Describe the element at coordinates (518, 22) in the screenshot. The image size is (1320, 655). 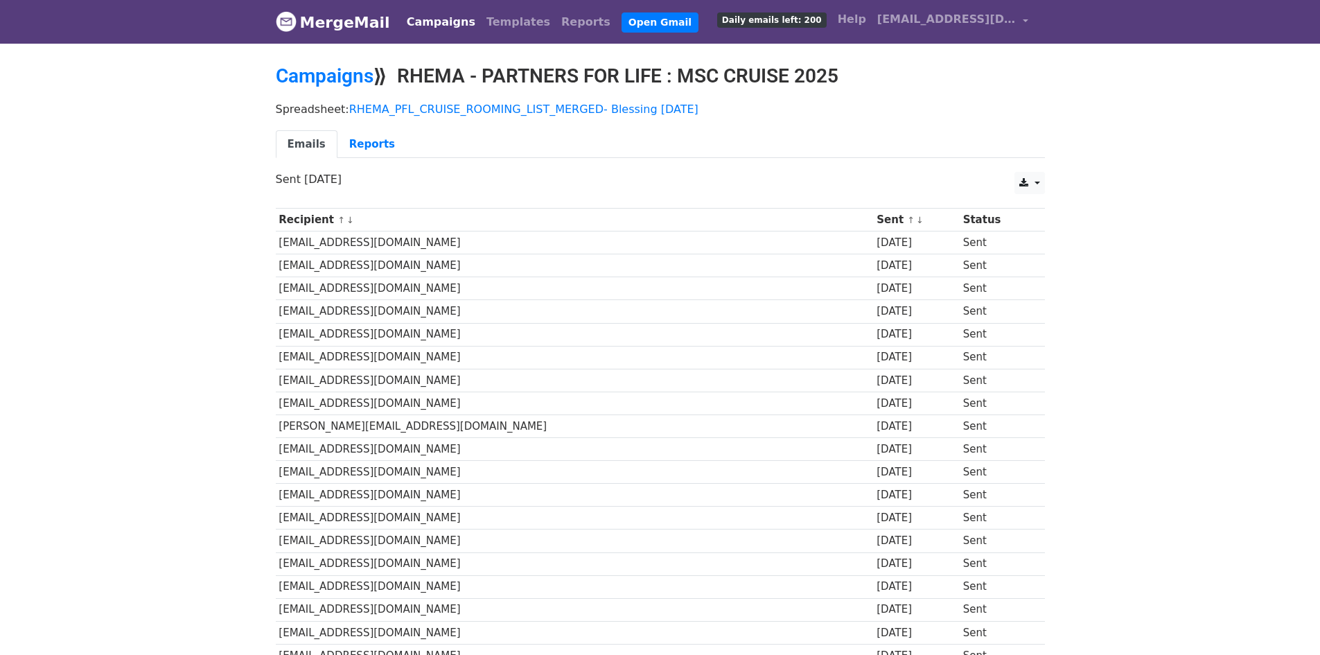
I see `a: Templates` at that location.